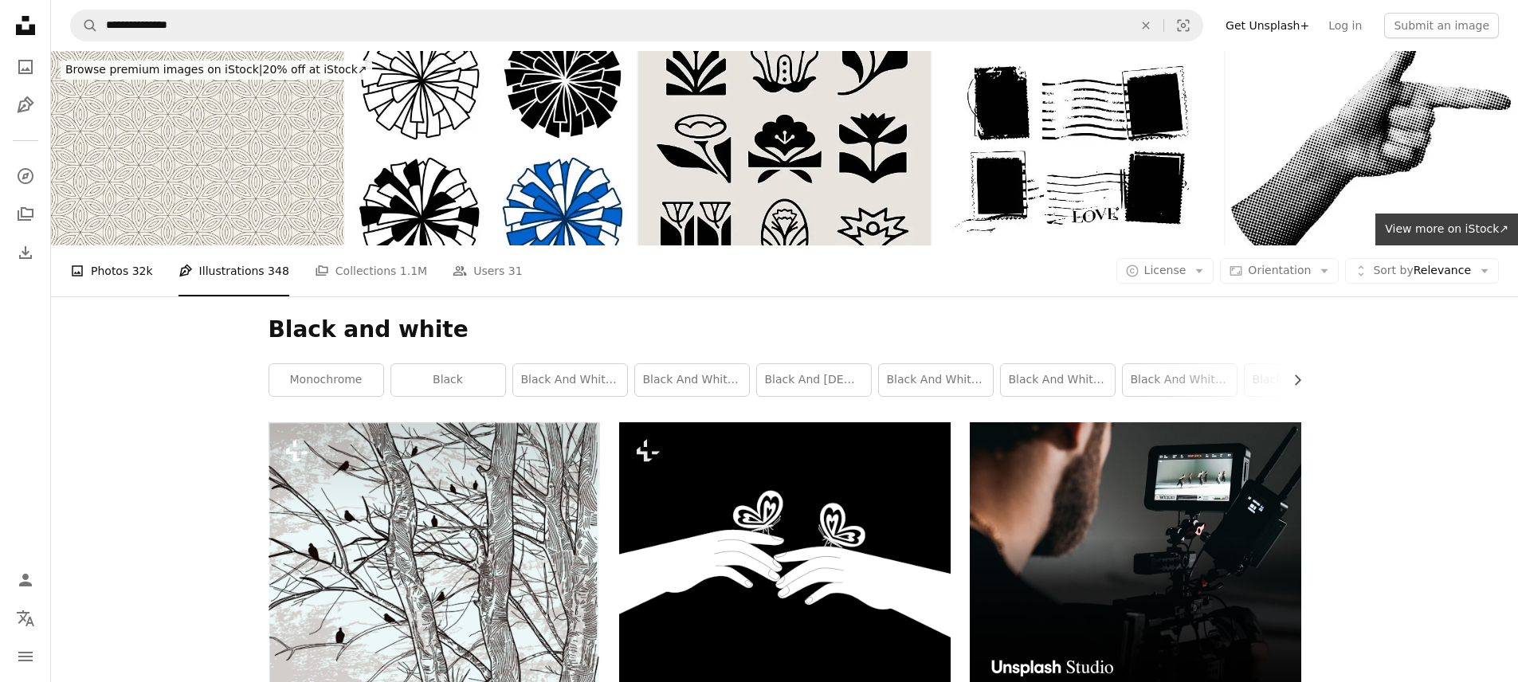 Image resolution: width=1518 pixels, height=682 pixels. I want to click on a: black and white portrait, so click(692, 380).